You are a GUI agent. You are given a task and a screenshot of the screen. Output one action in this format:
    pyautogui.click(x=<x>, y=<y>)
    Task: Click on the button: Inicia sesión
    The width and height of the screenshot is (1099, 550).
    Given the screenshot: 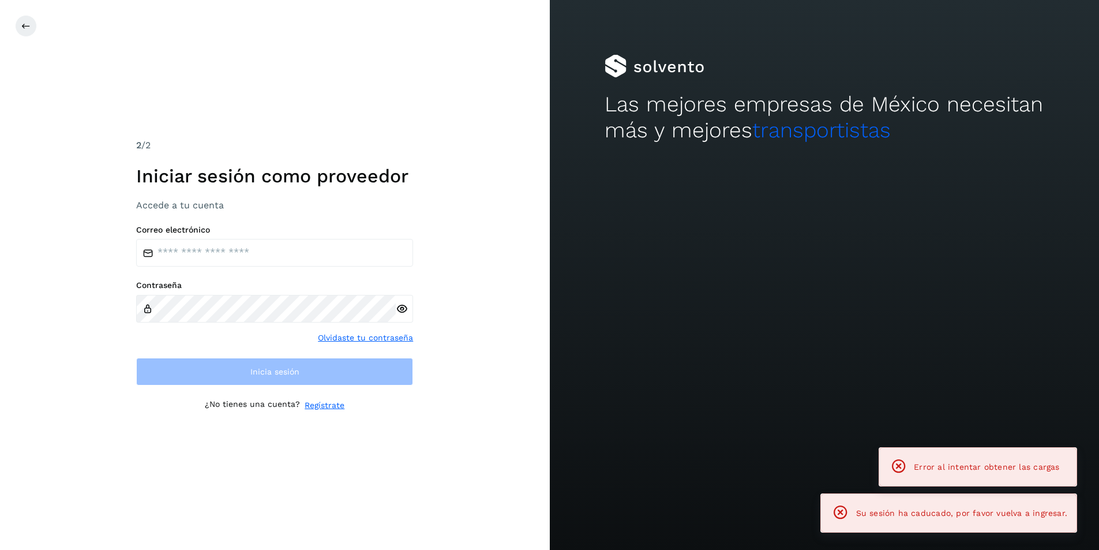 What is the action you would take?
    pyautogui.click(x=275, y=371)
    